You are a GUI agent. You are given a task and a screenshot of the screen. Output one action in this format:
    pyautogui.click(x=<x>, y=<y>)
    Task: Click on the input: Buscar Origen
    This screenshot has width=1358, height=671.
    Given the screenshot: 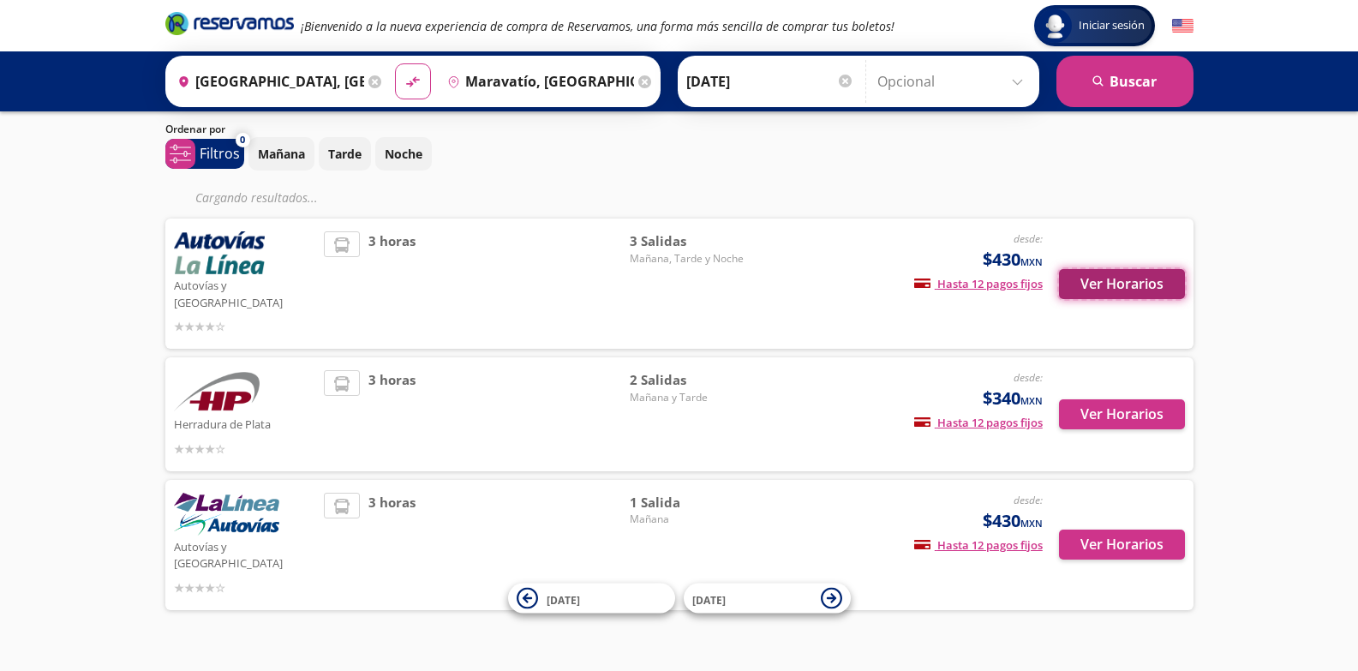 What is the action you would take?
    pyautogui.click(x=267, y=81)
    